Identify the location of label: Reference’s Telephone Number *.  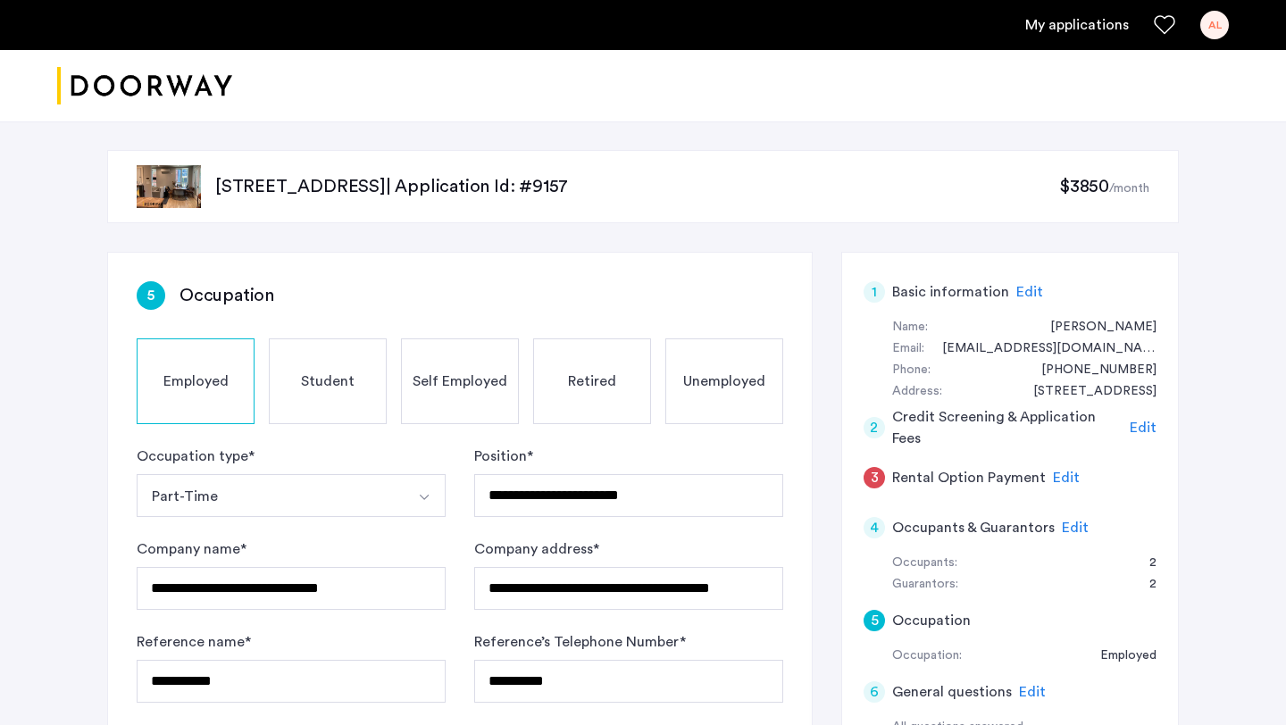
(580, 642).